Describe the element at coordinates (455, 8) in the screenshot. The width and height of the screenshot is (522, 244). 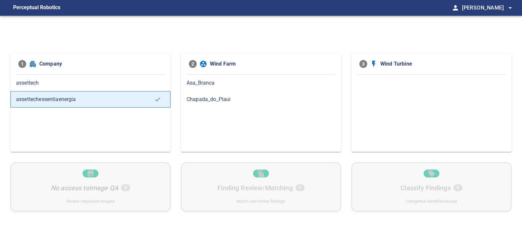
I see `span: person` at that location.